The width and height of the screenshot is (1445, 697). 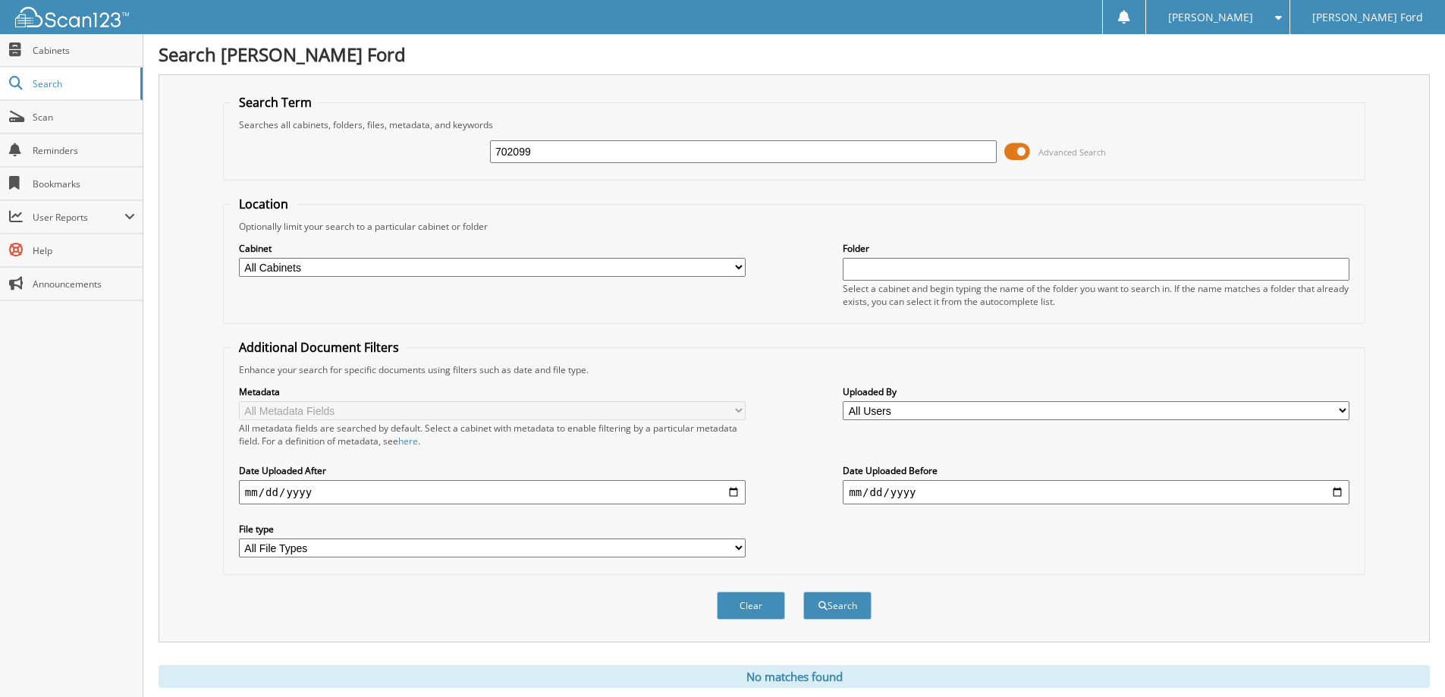 What do you see at coordinates (72, 17) in the screenshot?
I see `img: scan123-logo-white.svg` at bounding box center [72, 17].